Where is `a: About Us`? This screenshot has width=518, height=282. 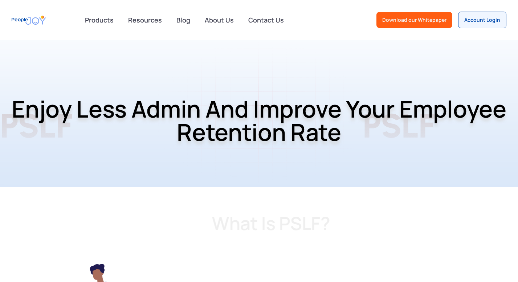 a: About Us is located at coordinates (219, 20).